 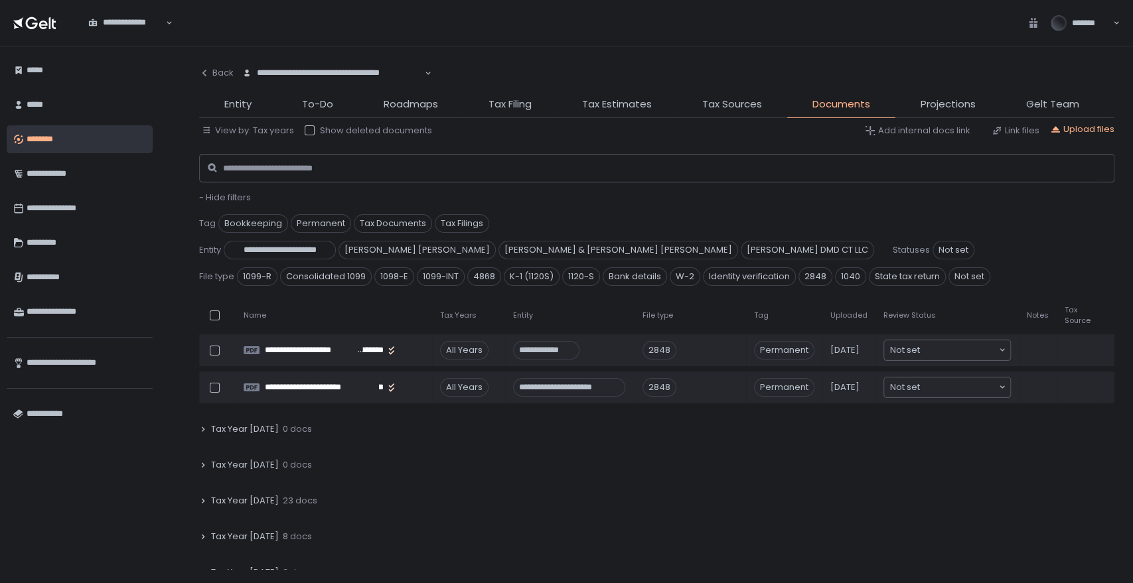 What do you see at coordinates (634, 277) in the screenshot?
I see `span: Bank details` at bounding box center [634, 277].